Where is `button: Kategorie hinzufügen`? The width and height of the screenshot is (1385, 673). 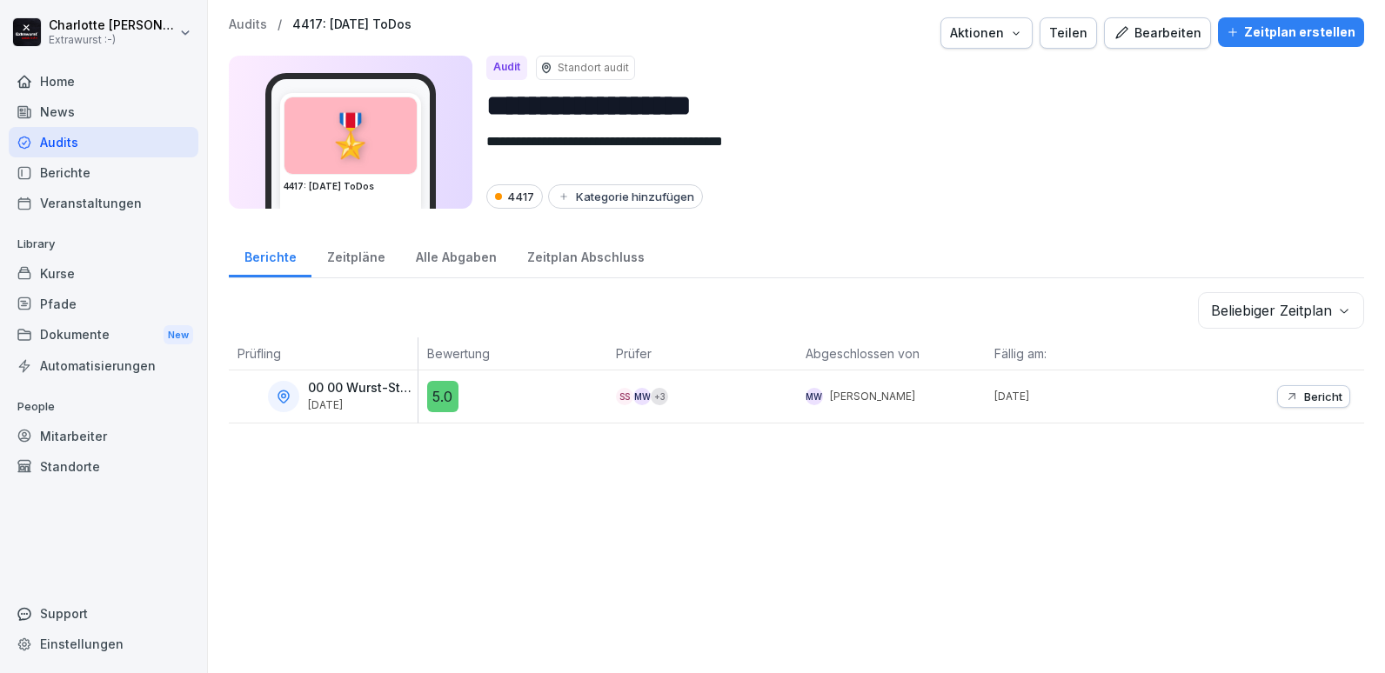
button: Kategorie hinzufügen is located at coordinates (625, 197).